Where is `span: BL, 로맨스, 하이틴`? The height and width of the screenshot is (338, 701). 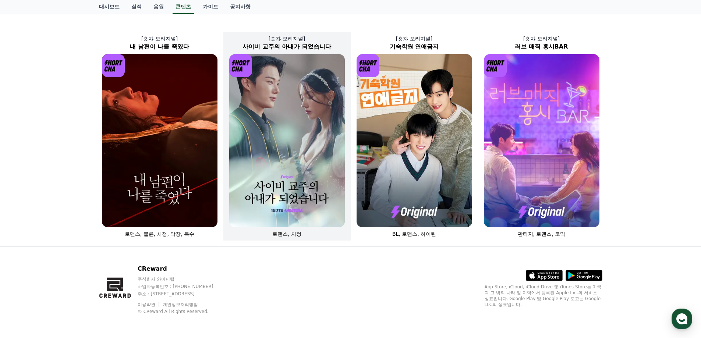
span: BL, 로맨스, 하이틴 is located at coordinates (414, 234).